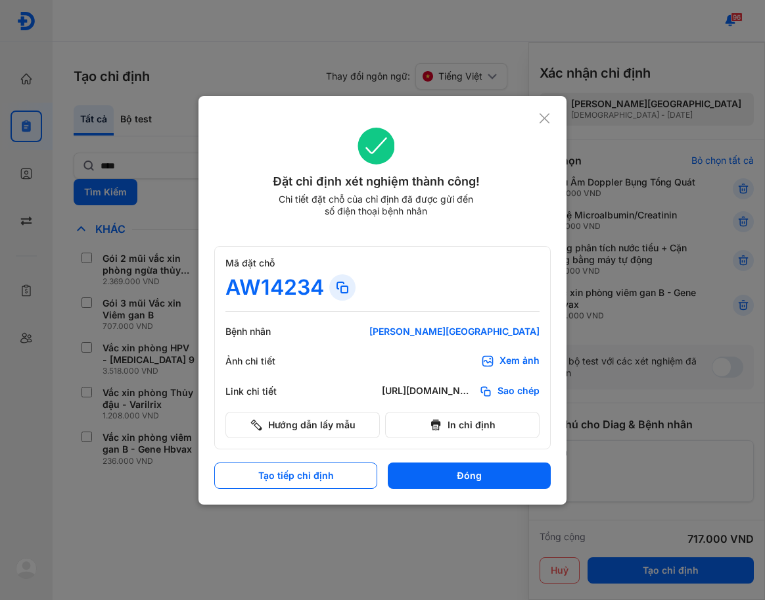  What do you see at coordinates (376, 205) in the screenshot?
I see `div: Chi tiết đặt chỗ của chỉ định đã được gửi đến số điện thoại bệnh nhân` at bounding box center [376, 205].